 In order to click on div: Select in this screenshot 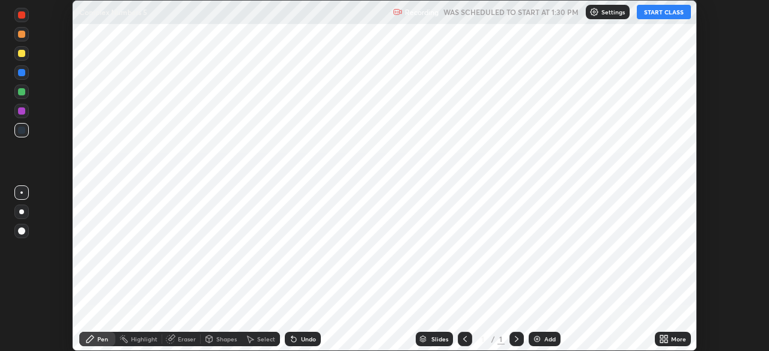, I will do `click(266, 339)`.